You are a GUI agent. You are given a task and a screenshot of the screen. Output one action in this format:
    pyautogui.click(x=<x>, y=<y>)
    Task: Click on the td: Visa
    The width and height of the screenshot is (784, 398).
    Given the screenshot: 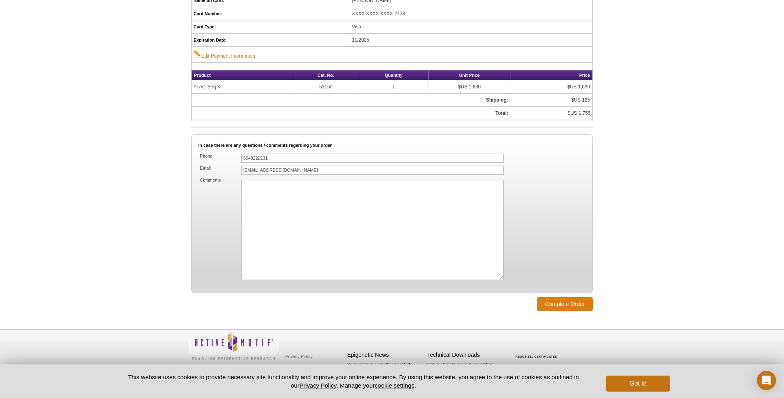 What is the action you would take?
    pyautogui.click(x=471, y=27)
    